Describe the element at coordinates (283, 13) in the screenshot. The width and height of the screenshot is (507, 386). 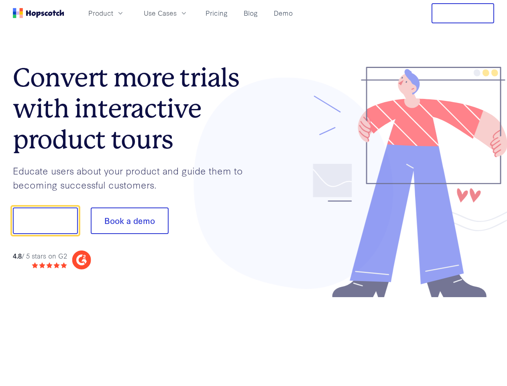
I see `a: Demo` at that location.